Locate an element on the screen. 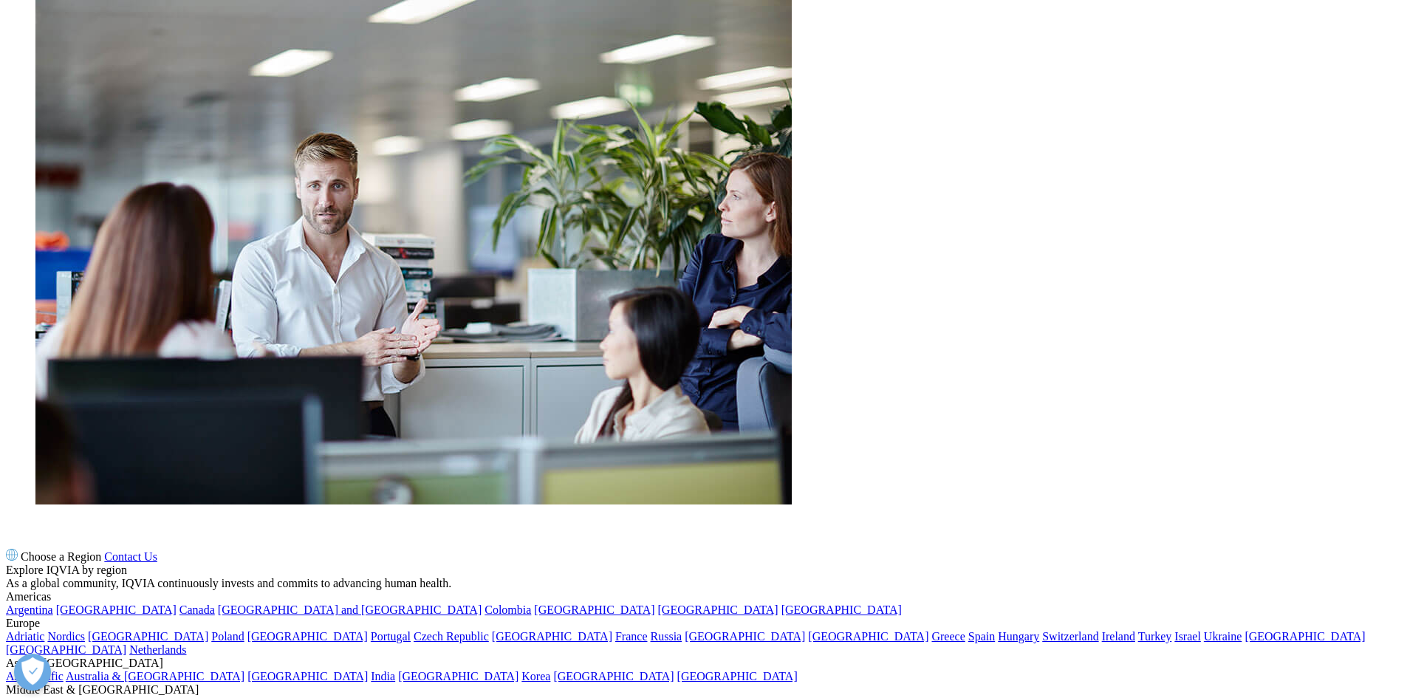 This screenshot has height=698, width=1407. a: Ukraine is located at coordinates (1223, 636).